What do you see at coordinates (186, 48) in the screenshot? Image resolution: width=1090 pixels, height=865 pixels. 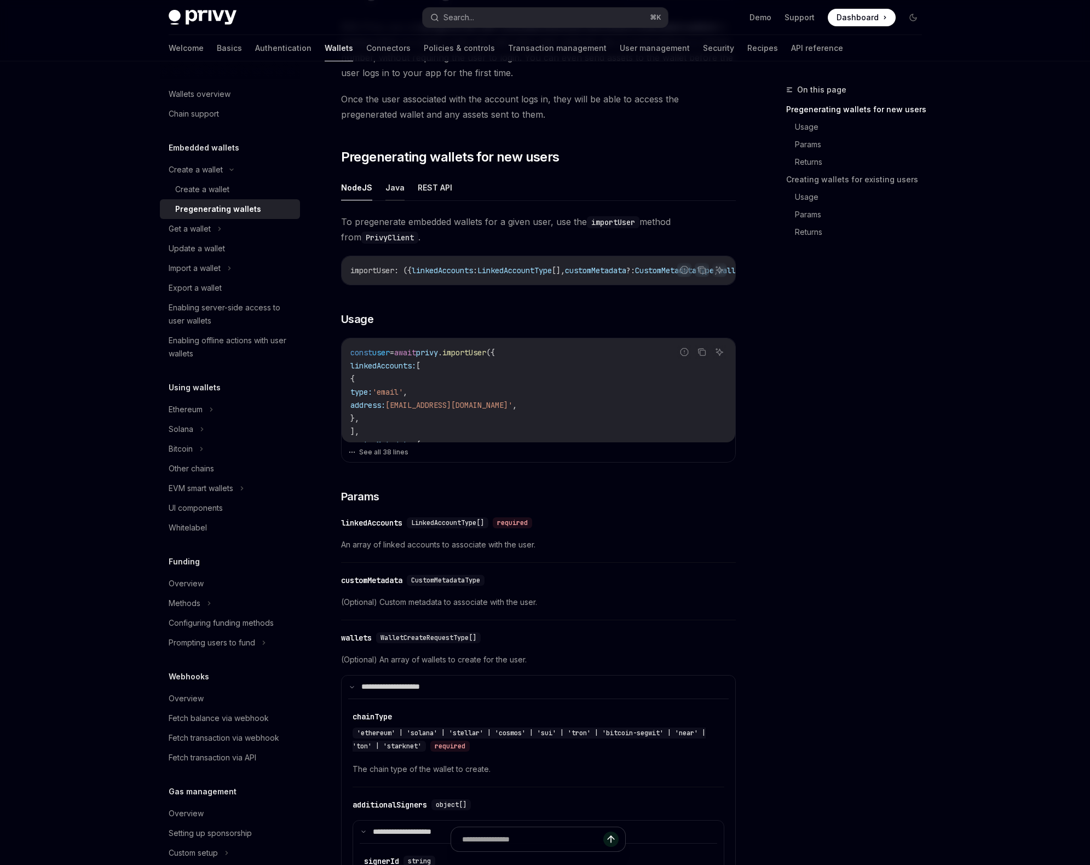 I see `a: Welcome` at bounding box center [186, 48].